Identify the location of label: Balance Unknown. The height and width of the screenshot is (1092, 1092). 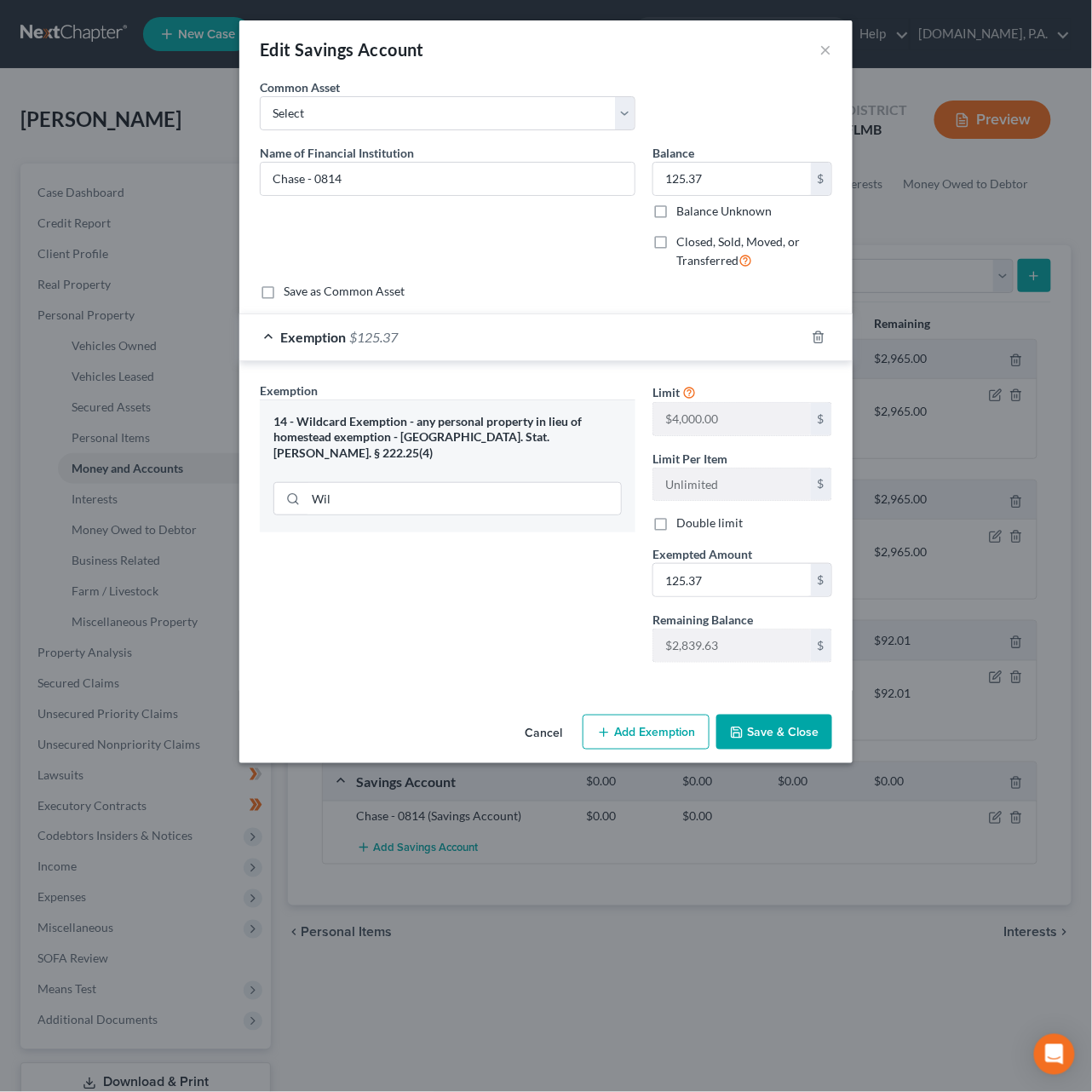
(724, 211).